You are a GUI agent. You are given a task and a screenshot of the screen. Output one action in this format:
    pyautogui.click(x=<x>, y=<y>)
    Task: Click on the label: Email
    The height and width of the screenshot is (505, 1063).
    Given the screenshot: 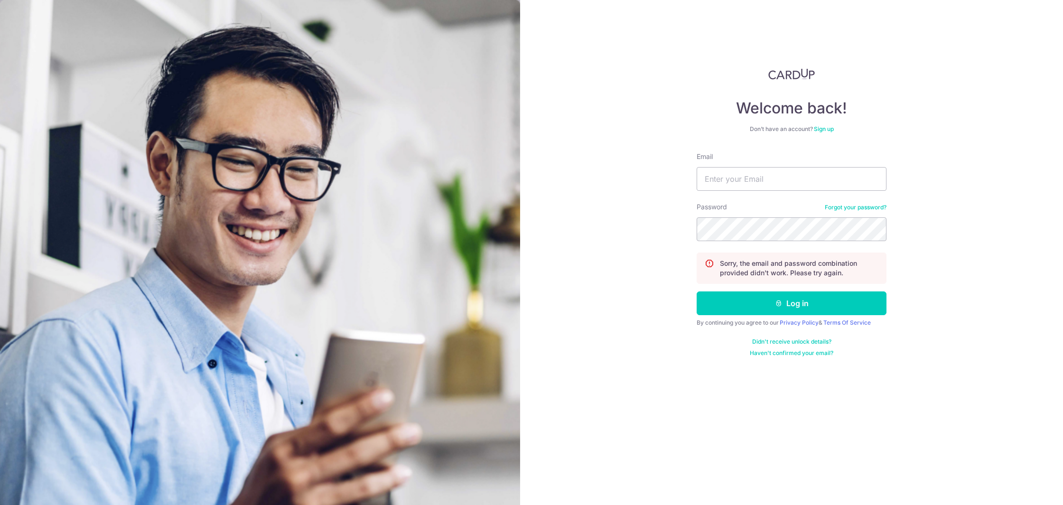 What is the action you would take?
    pyautogui.click(x=705, y=157)
    